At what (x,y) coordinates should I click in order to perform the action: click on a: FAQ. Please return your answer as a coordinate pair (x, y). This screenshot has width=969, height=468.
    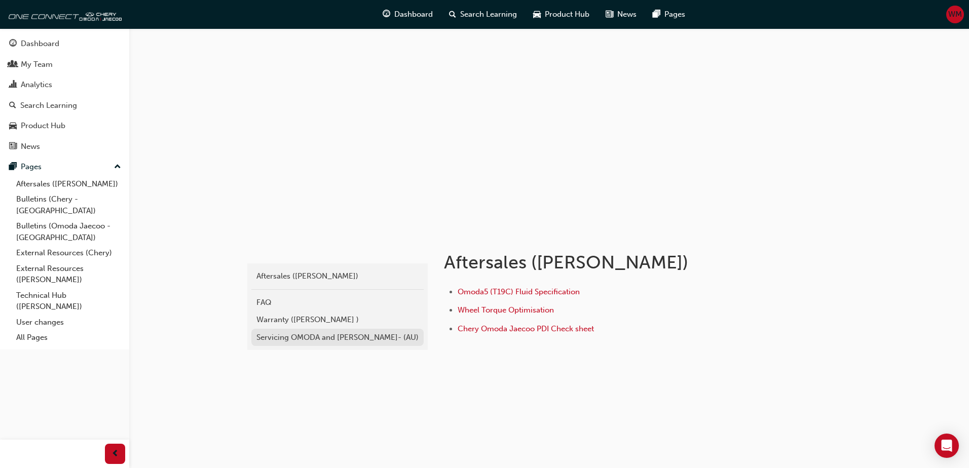
    Looking at the image, I should click on (338, 303).